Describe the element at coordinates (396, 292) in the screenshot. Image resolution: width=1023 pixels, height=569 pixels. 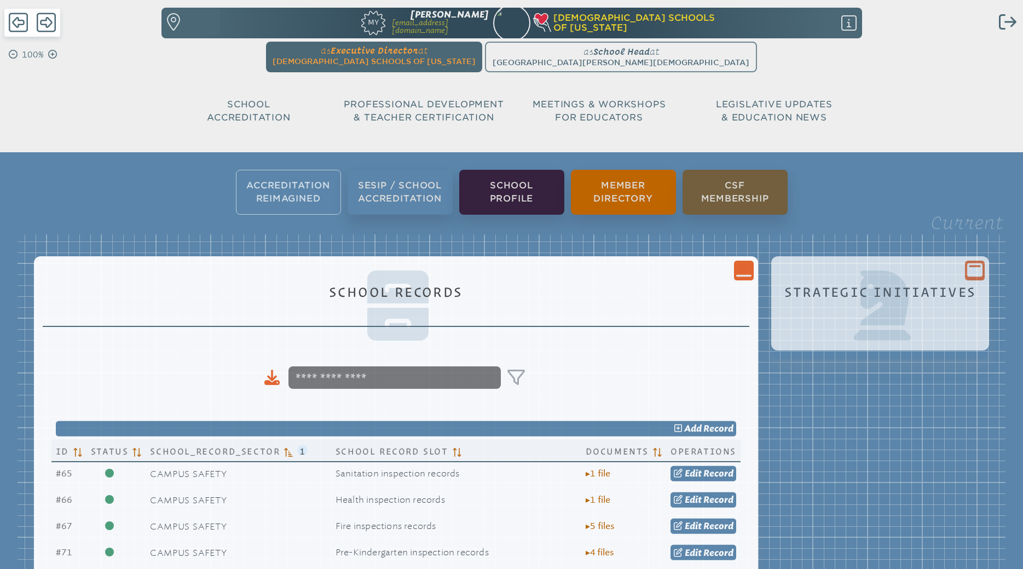
I see `h1: School Records` at that location.